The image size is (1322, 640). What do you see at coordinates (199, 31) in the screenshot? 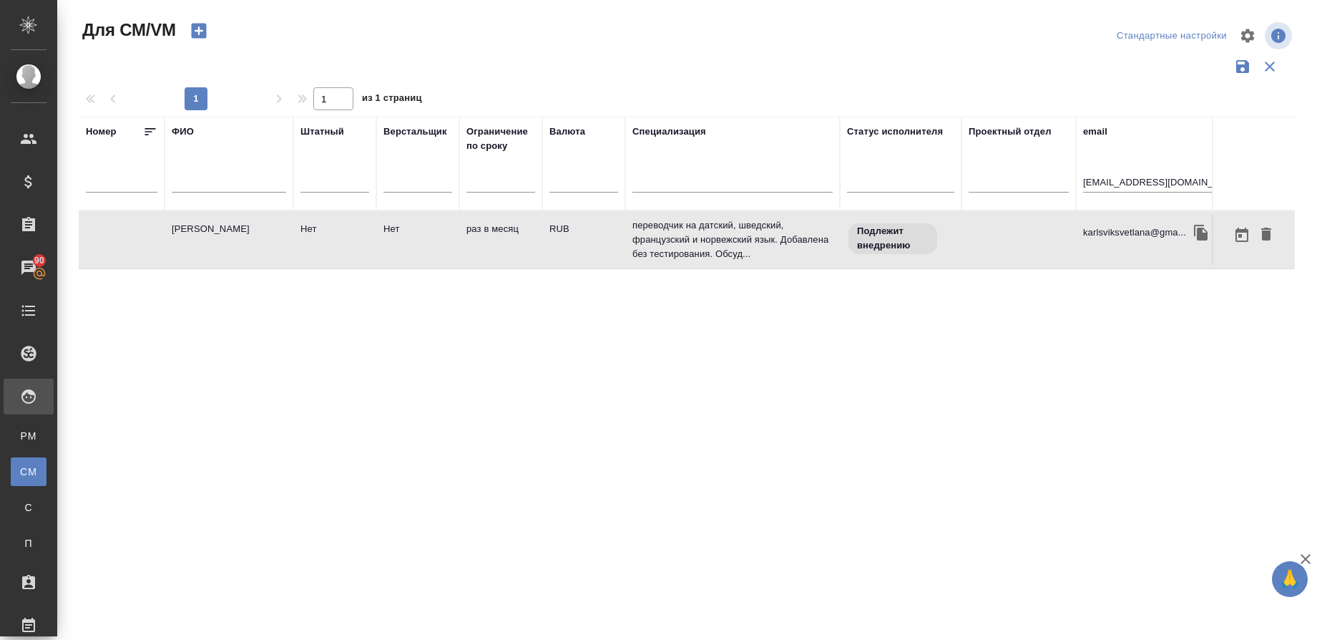
I see `button: Создать` at bounding box center [199, 31].